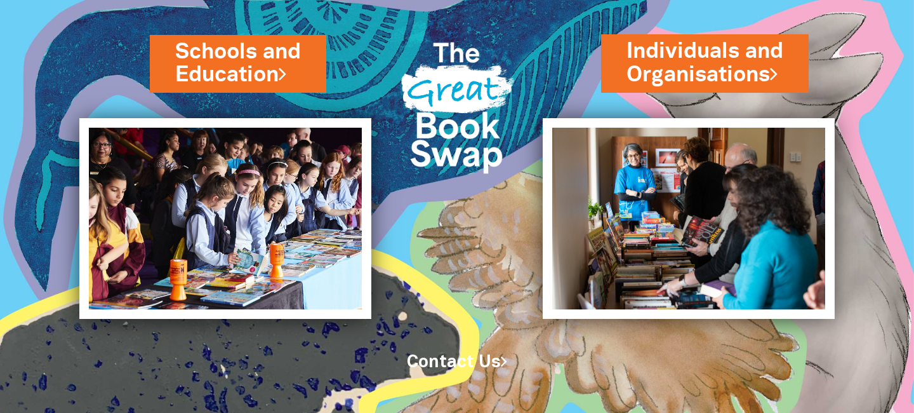  What do you see at coordinates (705, 63) in the screenshot?
I see `a: Individuals andOrganisations` at bounding box center [705, 63].